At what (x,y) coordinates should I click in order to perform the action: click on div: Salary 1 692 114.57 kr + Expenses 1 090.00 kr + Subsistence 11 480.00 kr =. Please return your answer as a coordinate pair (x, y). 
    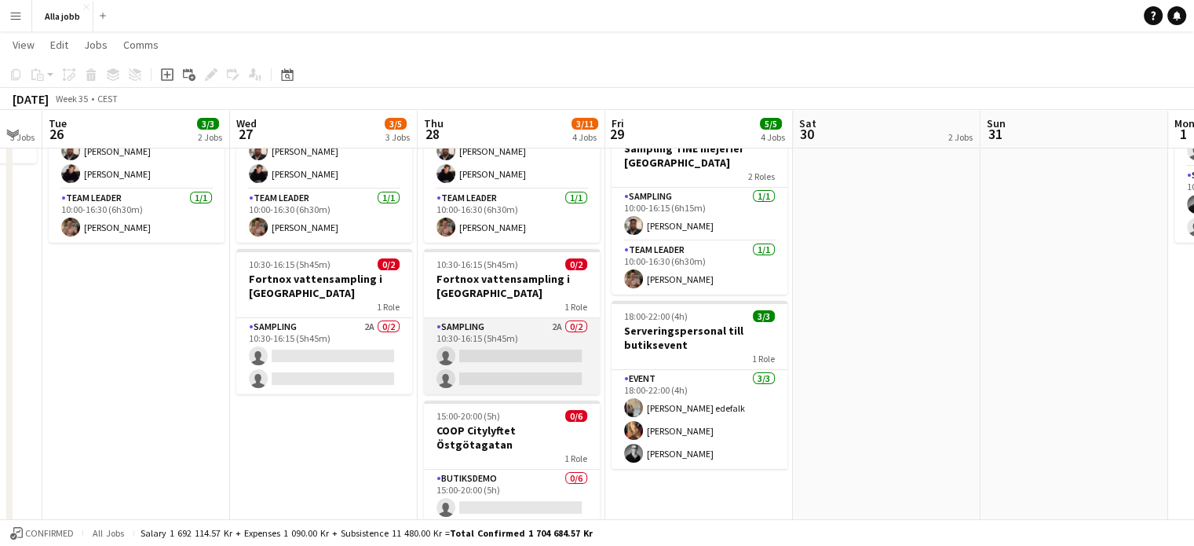
    Looking at the image, I should click on (367, 532).